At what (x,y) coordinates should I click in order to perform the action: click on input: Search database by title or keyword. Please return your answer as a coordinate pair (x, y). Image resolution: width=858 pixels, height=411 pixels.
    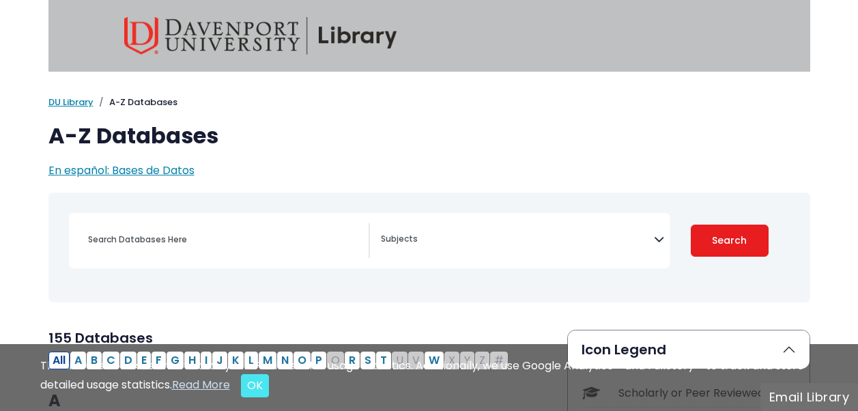
    Looking at the image, I should click on (224, 239).